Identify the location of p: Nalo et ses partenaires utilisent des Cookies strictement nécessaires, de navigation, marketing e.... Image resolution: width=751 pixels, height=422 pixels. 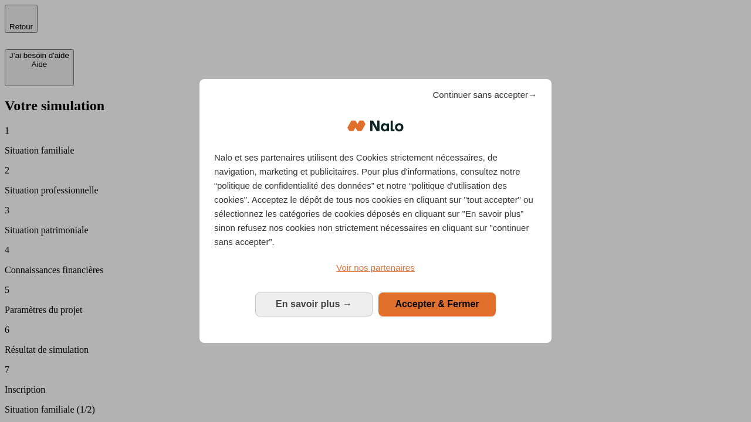
(375, 200).